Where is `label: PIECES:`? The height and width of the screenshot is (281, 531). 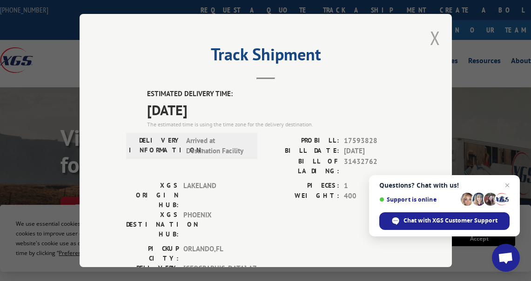 label: PIECES: is located at coordinates (302, 186).